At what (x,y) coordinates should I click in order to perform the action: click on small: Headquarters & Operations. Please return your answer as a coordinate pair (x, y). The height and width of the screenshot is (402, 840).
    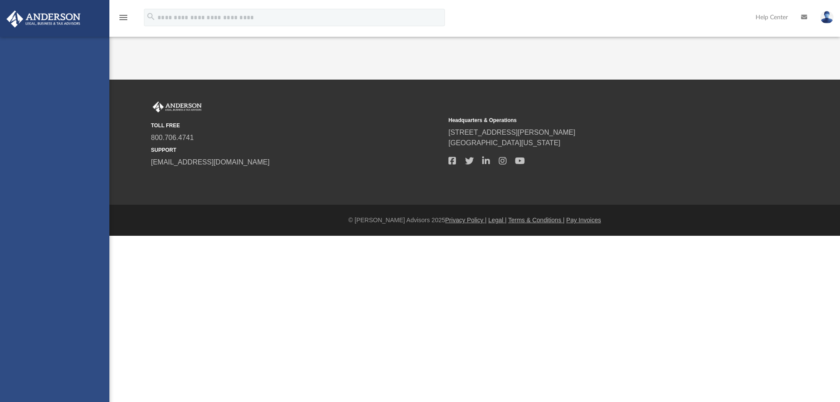
    Looking at the image, I should click on (594, 120).